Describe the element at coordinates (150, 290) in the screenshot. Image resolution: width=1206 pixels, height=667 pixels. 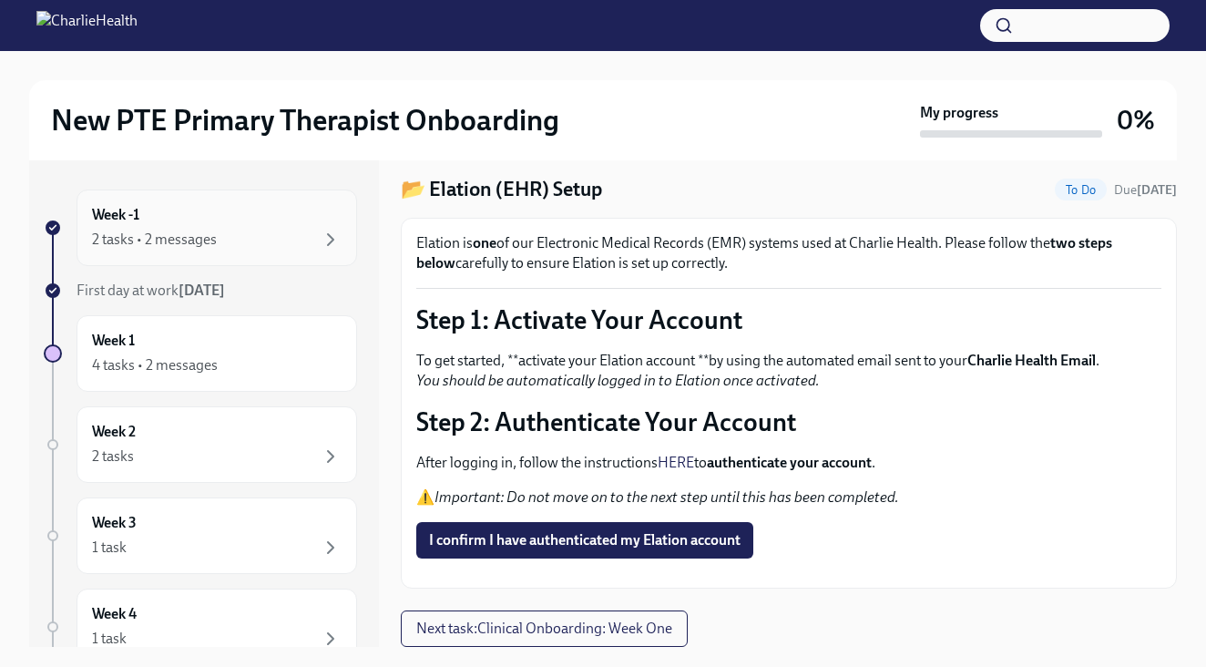
I see `span: First day at work` at that location.